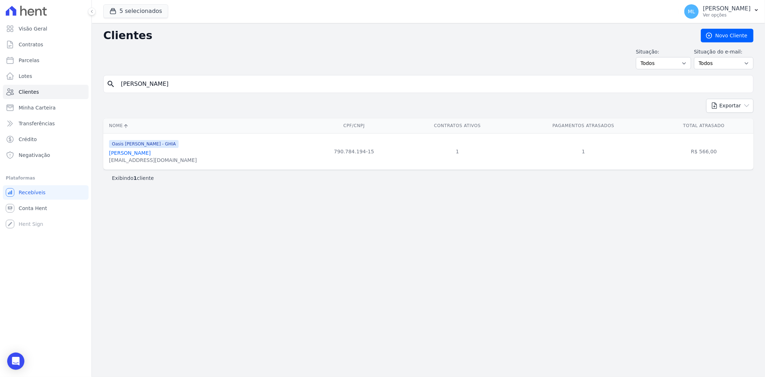 The width and height of the screenshot is (765, 377). Describe the element at coordinates (354, 126) in the screenshot. I see `th: CPF/CNPJ` at that location.